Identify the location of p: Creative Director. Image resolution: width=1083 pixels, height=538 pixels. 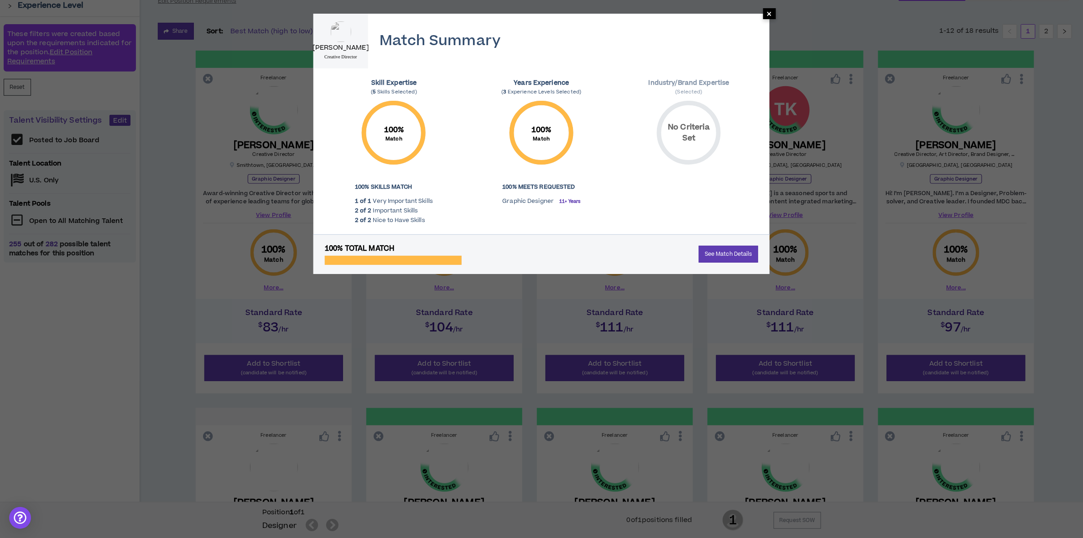
(340, 57).